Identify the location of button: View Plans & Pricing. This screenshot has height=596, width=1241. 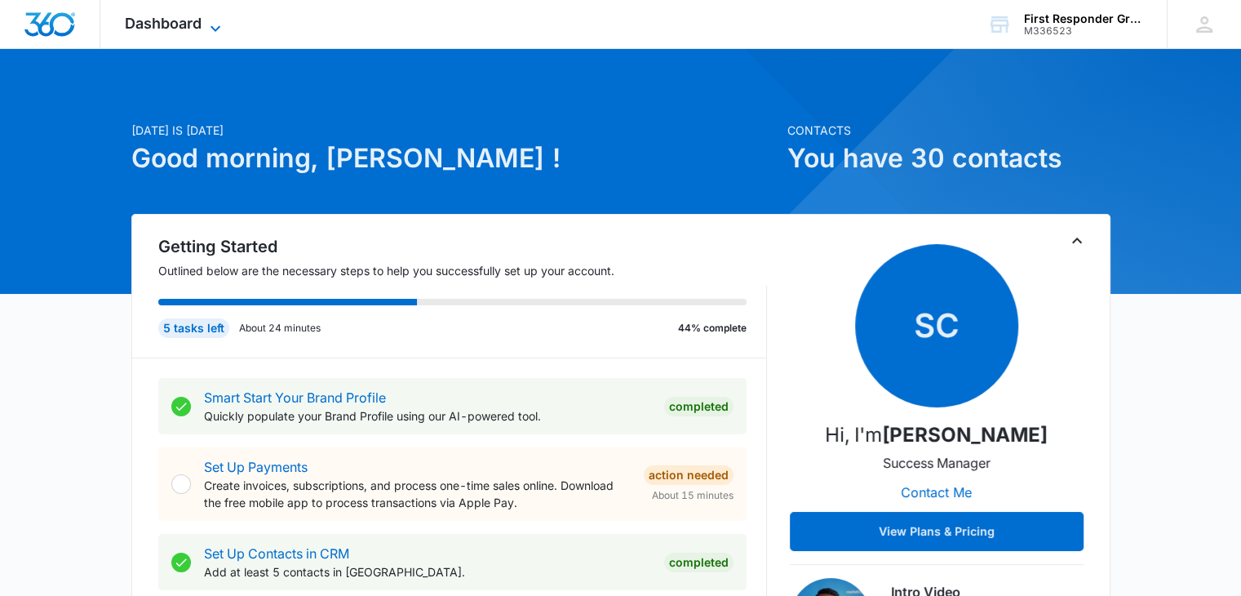
(937, 531).